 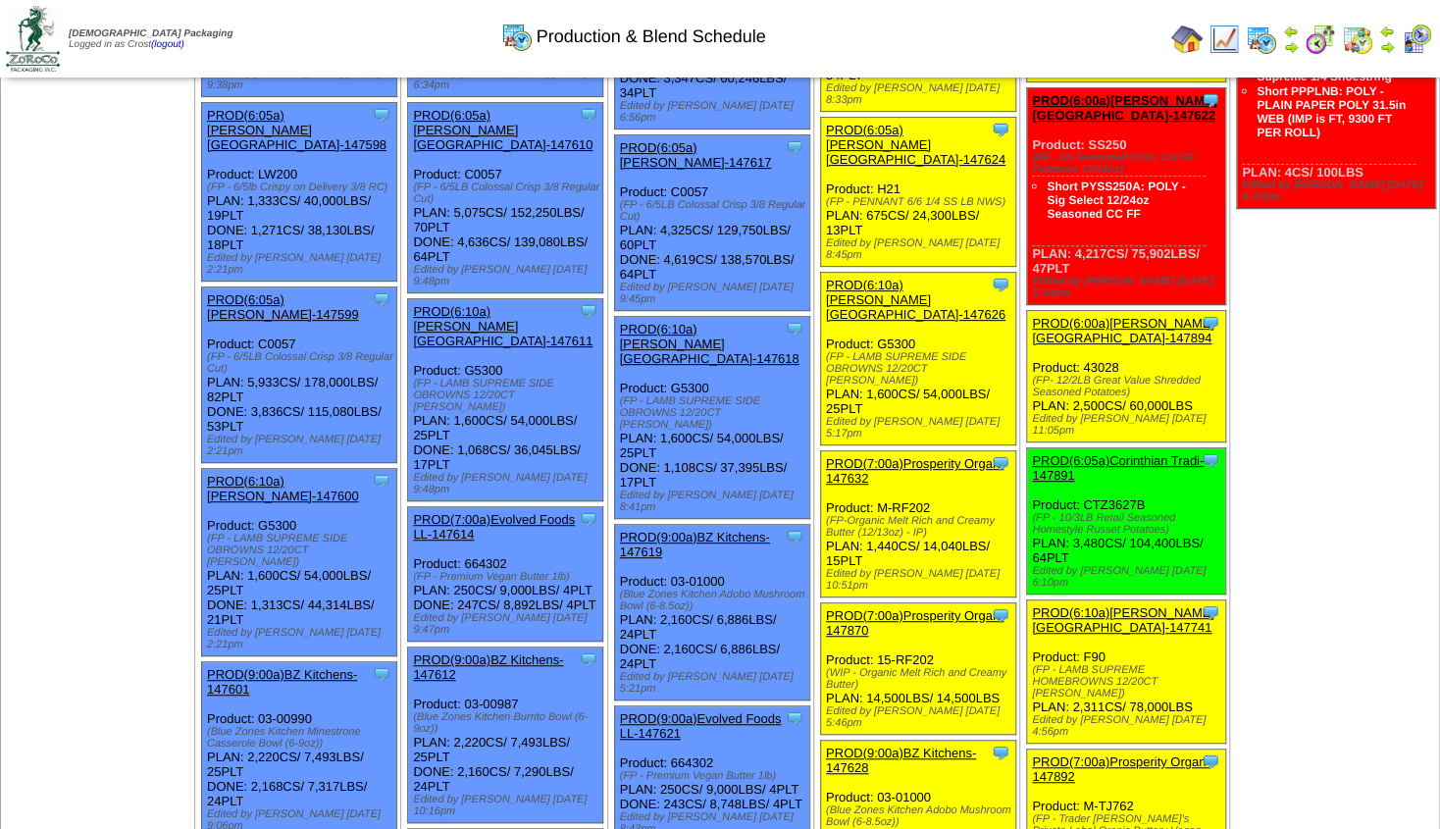 What do you see at coordinates (1187, 39) in the screenshot?
I see `img: home.gif` at bounding box center [1187, 39].